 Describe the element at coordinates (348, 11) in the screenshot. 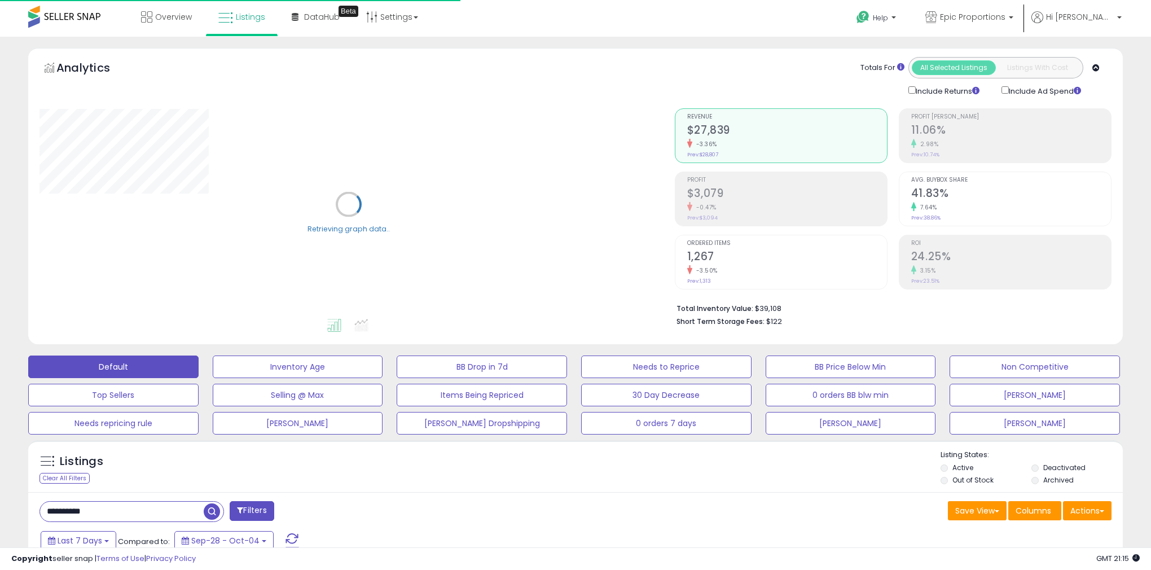

I see `div: Tooltip anchor` at that location.